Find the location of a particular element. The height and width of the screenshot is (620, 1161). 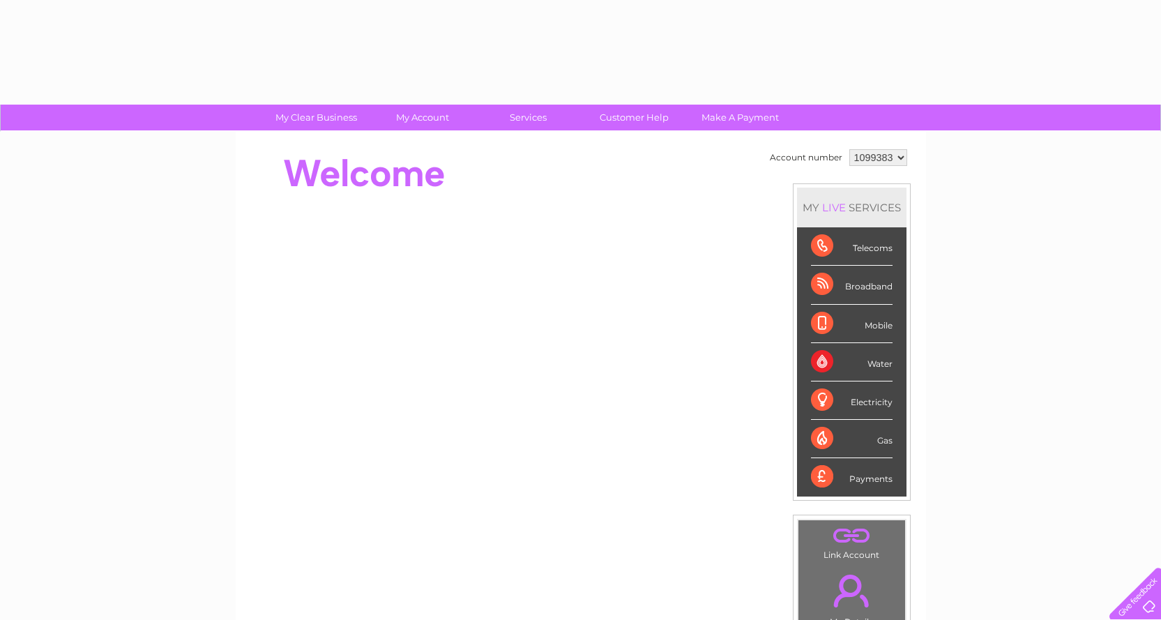

div: MY SERVICES is located at coordinates (851, 207).